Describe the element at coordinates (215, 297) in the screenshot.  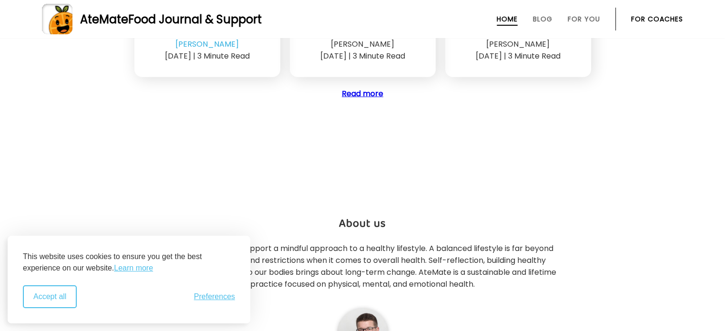
I see `button: Toggle preferences` at that location.